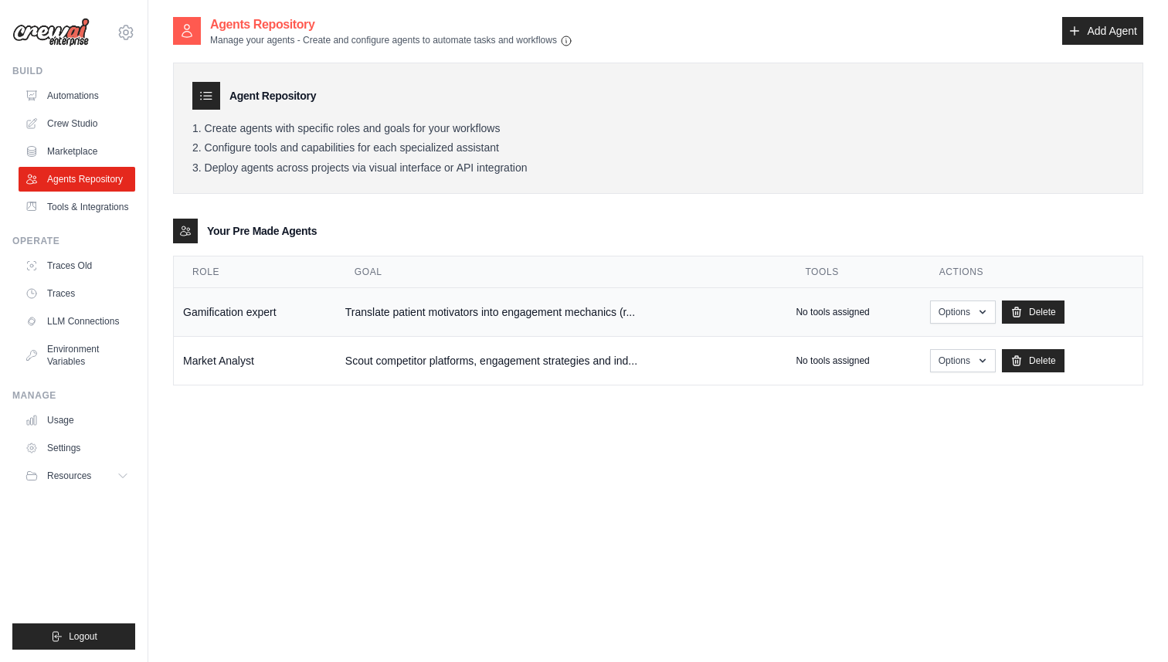 Image resolution: width=1168 pixels, height=662 pixels. I want to click on a: Marketplace, so click(76, 151).